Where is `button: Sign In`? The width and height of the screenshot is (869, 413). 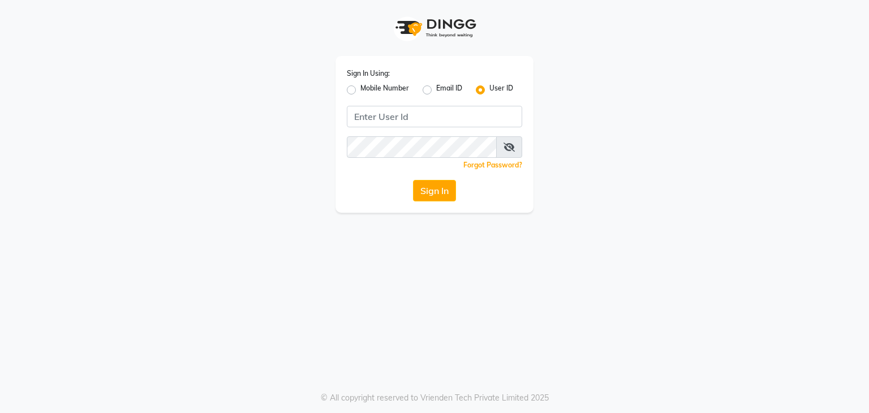 button: Sign In is located at coordinates (434, 191).